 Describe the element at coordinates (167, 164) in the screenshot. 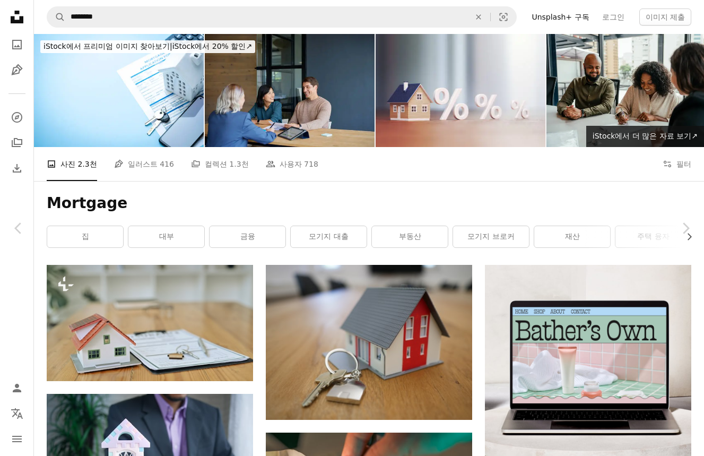

I see `span: 416` at that location.